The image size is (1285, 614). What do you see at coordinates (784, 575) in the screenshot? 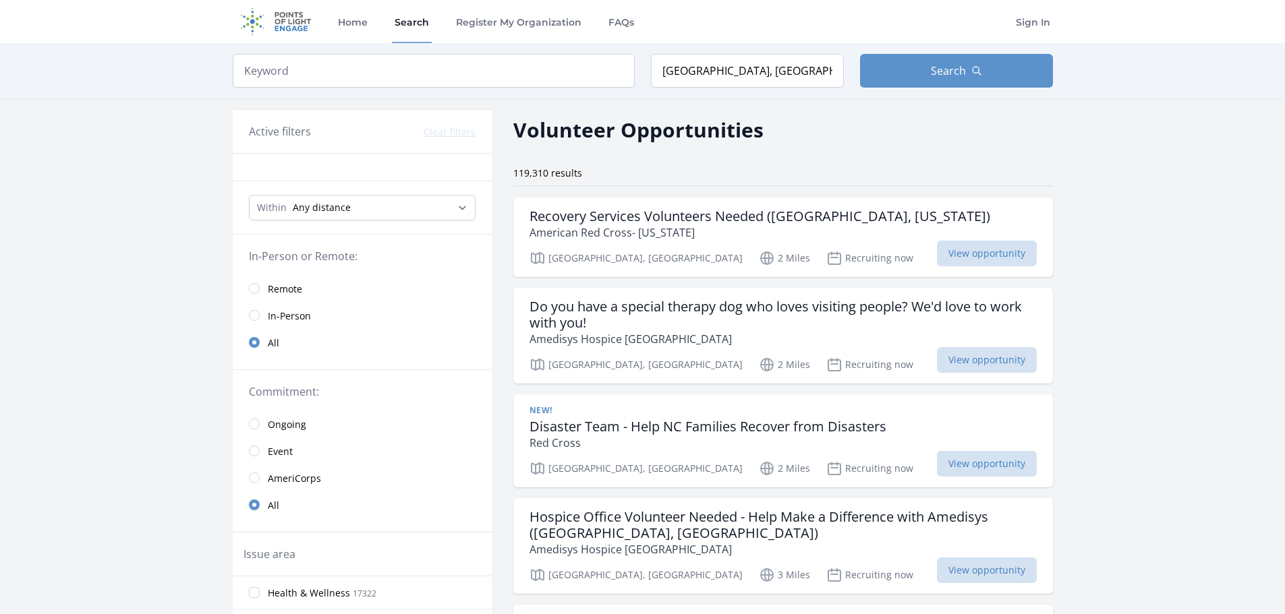
I see `p: 3 Miles` at bounding box center [784, 575].